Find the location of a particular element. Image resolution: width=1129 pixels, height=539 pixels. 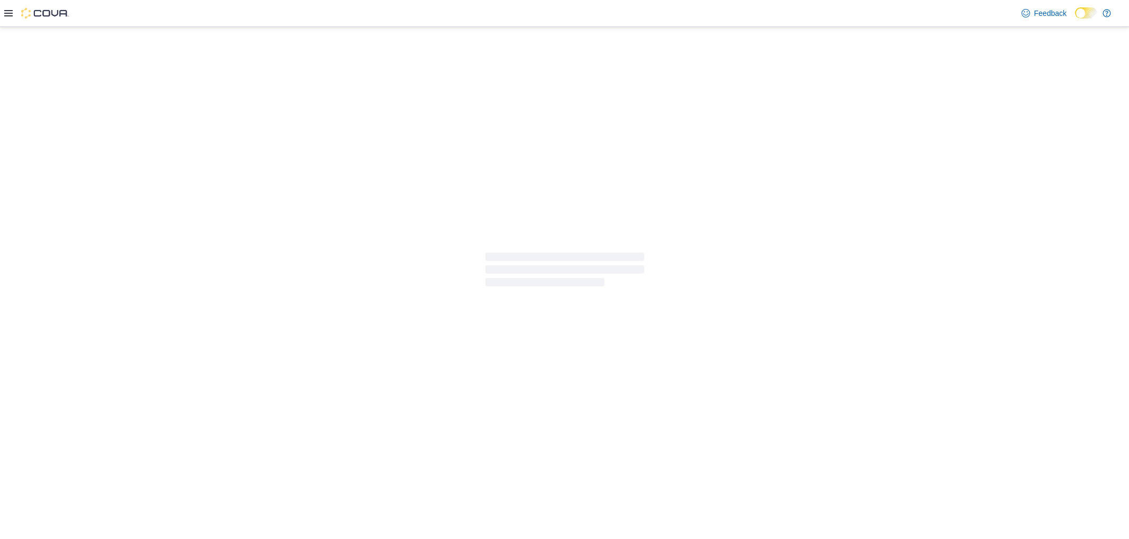

span: Feedback is located at coordinates (1050, 13).